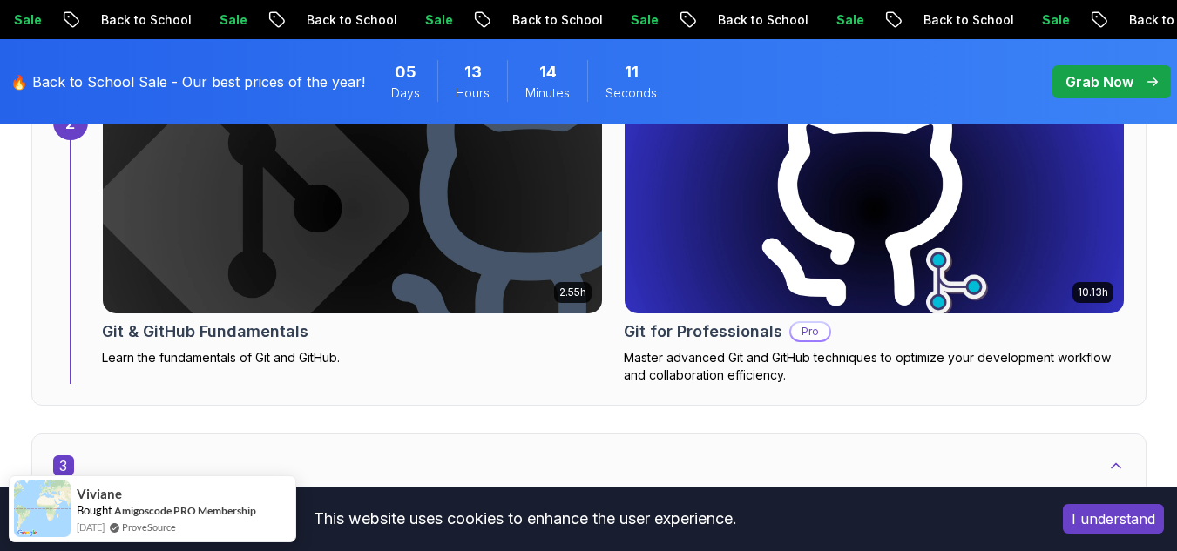  What do you see at coordinates (185, 510) in the screenshot?
I see `a: Amigoscode PRO Membership` at bounding box center [185, 510].